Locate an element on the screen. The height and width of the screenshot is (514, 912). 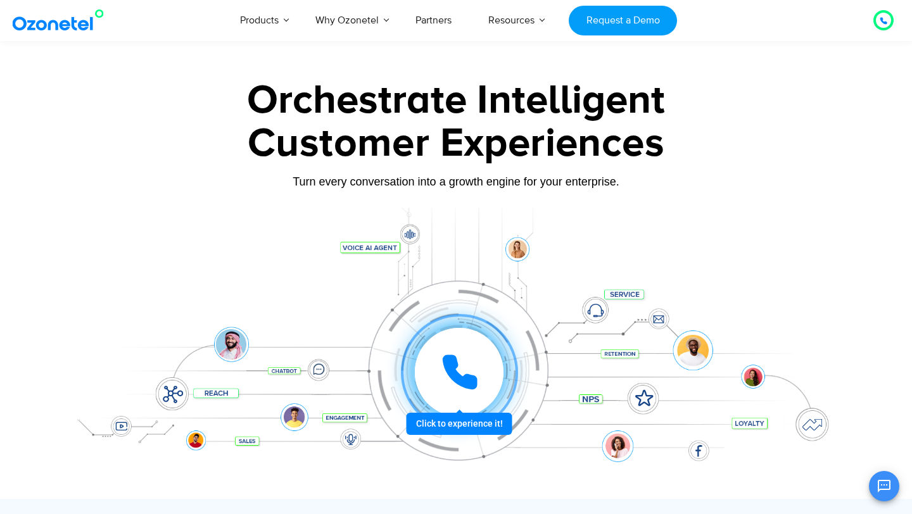
div: Turn every conversation into a growth engine for your enterprise. is located at coordinates (456, 182).